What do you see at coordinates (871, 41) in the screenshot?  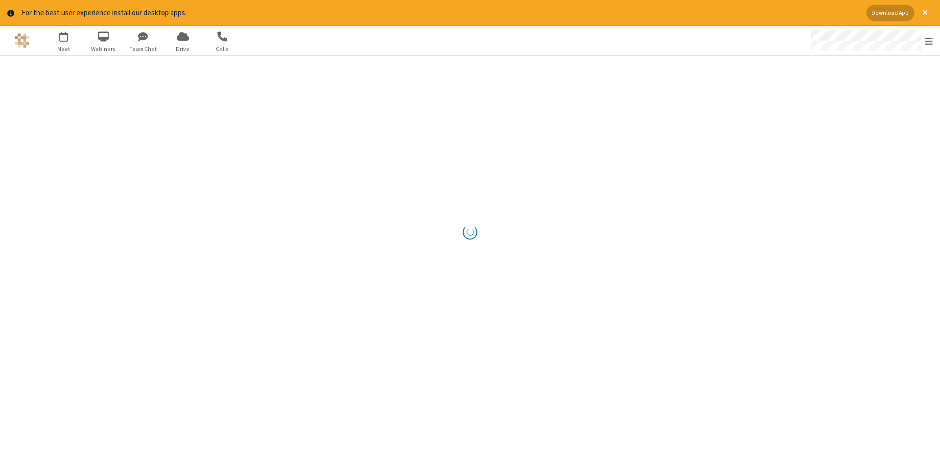 I see `div: Open menu` at bounding box center [871, 41].